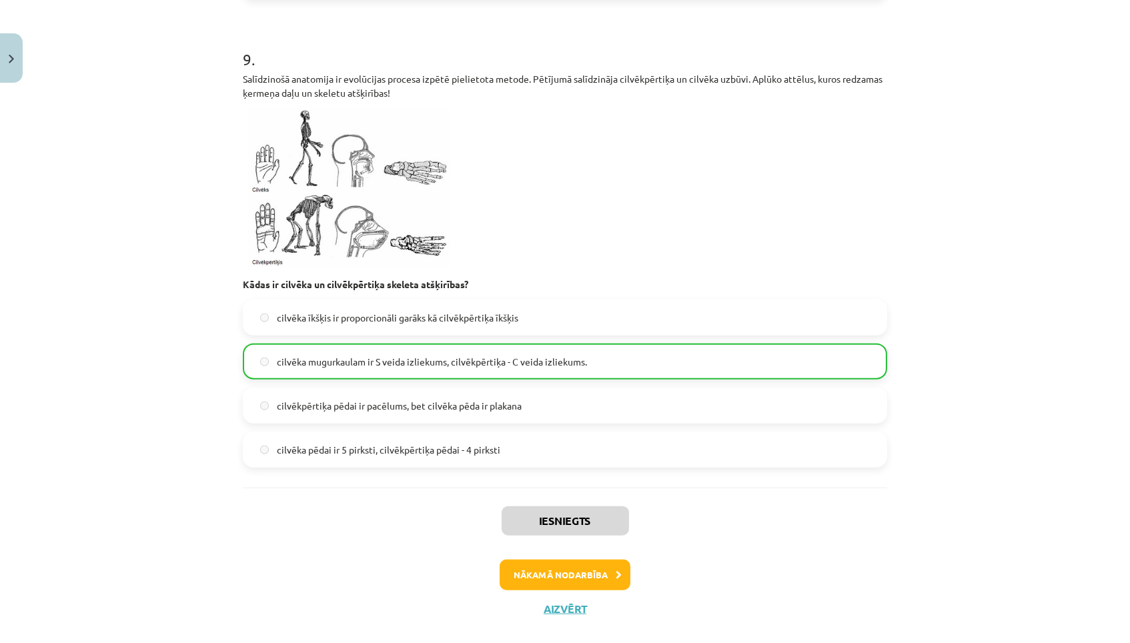  Describe the element at coordinates (264, 450) in the screenshot. I see `input: cilvēka pēdai ir 5 pirksti, cilvēkpērtiķa pēdai - 4 pirksti` at that location.